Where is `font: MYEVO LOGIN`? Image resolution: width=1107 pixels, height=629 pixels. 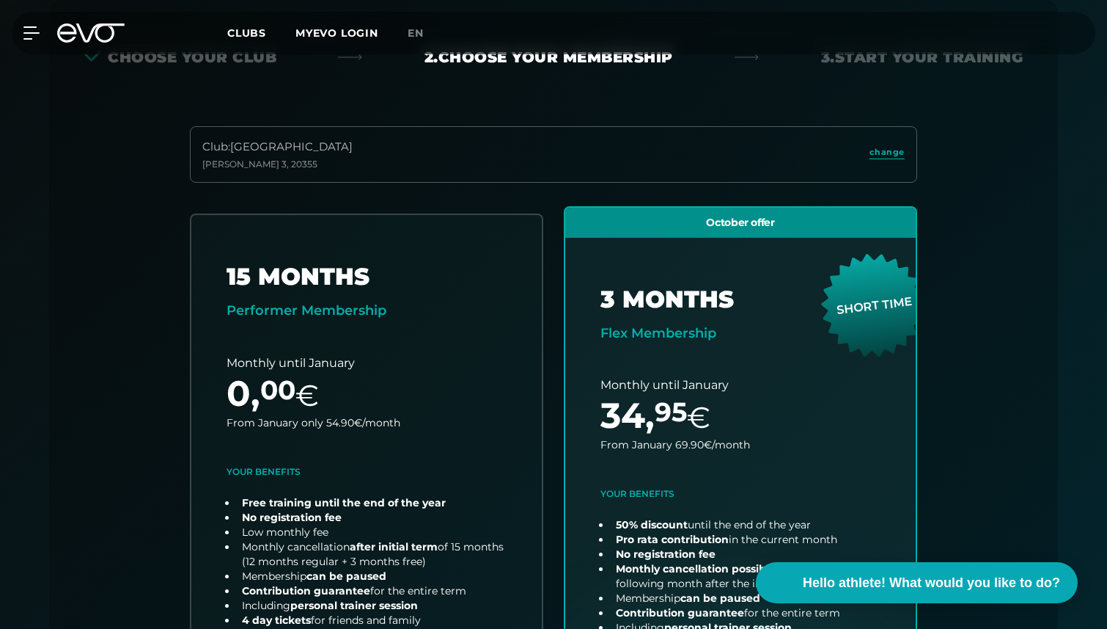
font: MYEVO LOGIN is located at coordinates (337, 33).